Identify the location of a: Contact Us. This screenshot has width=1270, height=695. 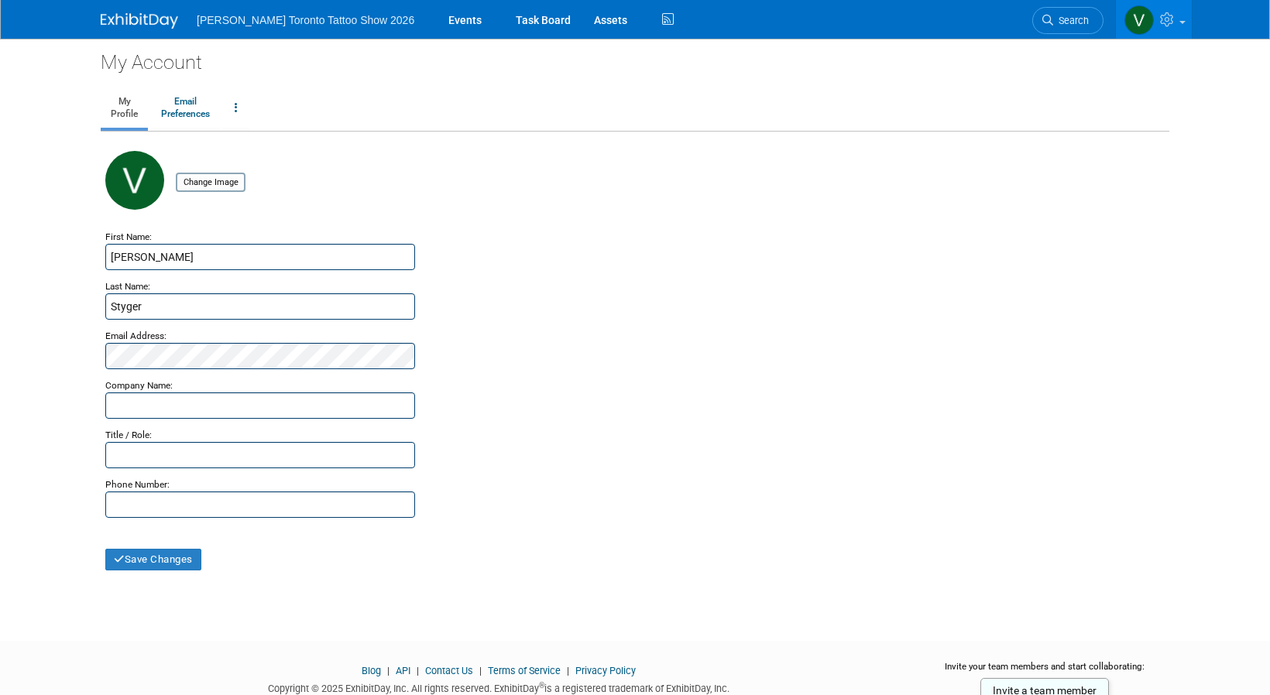
(449, 671).